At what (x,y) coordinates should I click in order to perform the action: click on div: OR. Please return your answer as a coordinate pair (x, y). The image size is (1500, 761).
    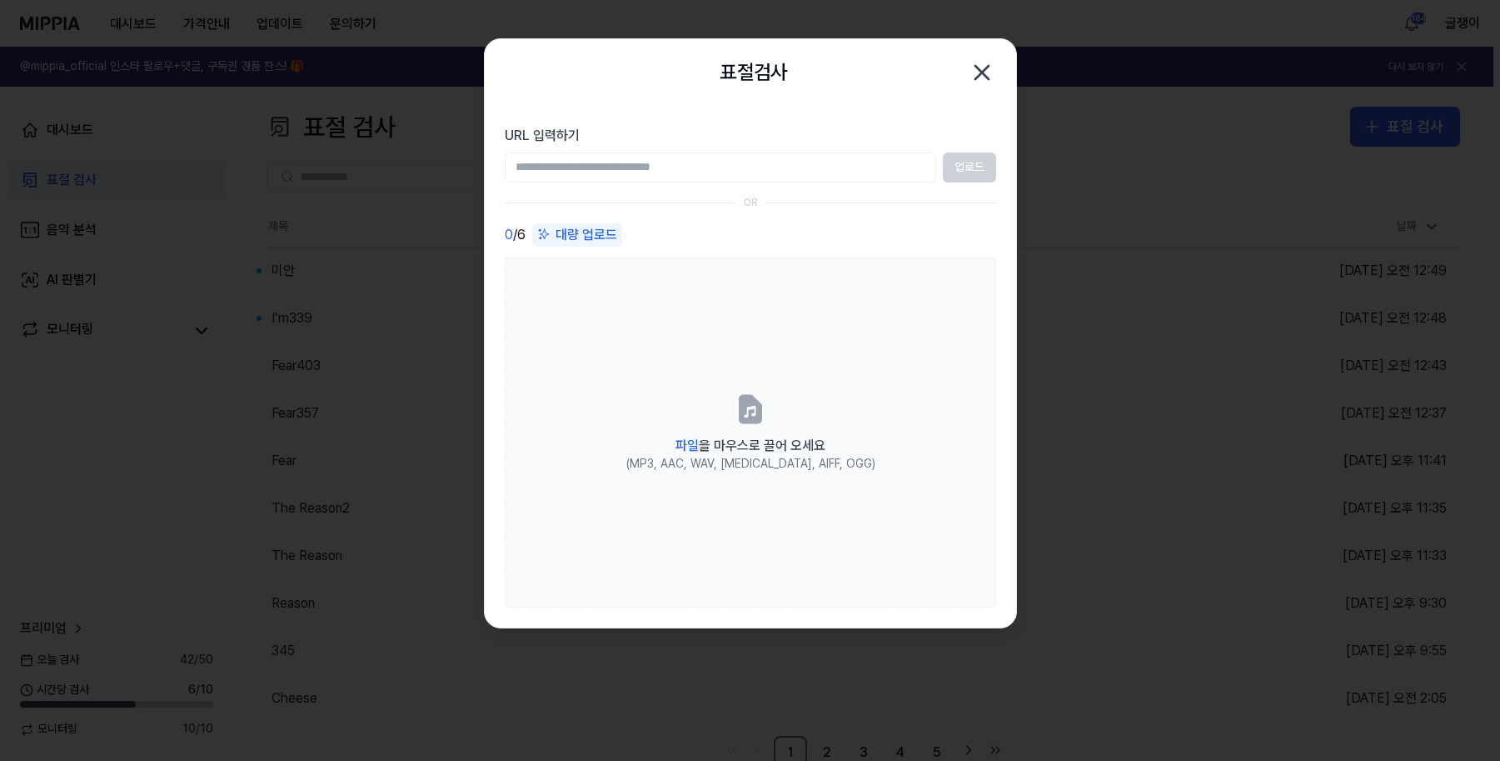
    Looking at the image, I should click on (750, 202).